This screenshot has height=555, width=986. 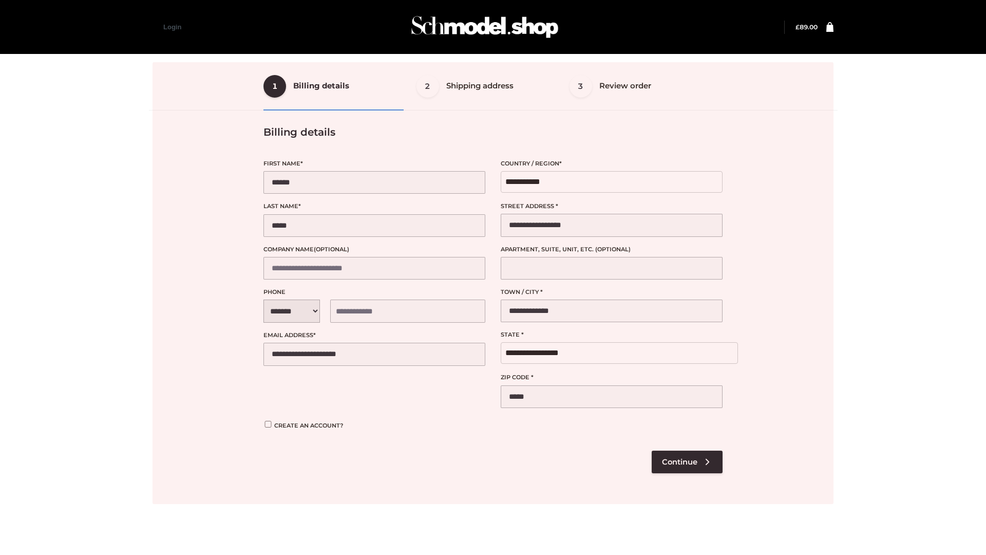 What do you see at coordinates (485, 27) in the screenshot?
I see `img: Schmodel Admin 964` at bounding box center [485, 27].